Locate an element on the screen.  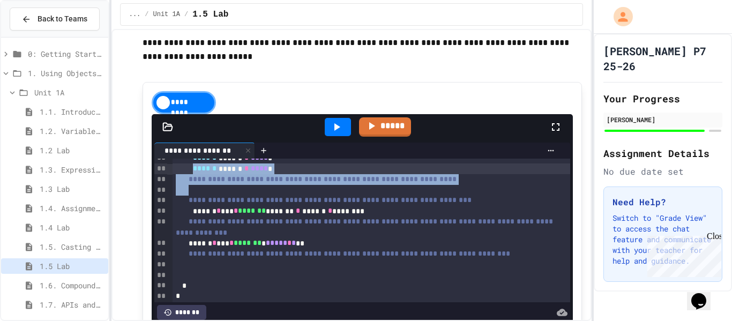
span: 1.1. Introduction to Algorithms, Programming, and Compilers is located at coordinates (72, 111).